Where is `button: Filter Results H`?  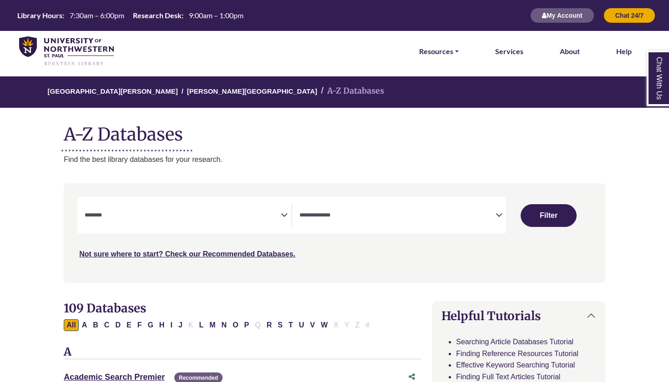
button: Filter Results H is located at coordinates (162, 326).